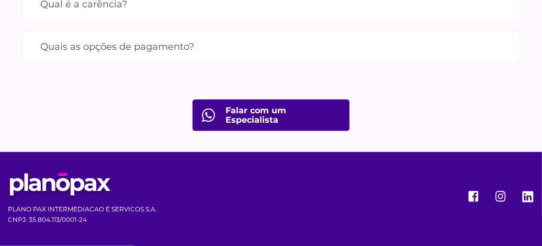 The image size is (542, 246). I want to click on label: Quais as opções de pagamento?, so click(271, 47).